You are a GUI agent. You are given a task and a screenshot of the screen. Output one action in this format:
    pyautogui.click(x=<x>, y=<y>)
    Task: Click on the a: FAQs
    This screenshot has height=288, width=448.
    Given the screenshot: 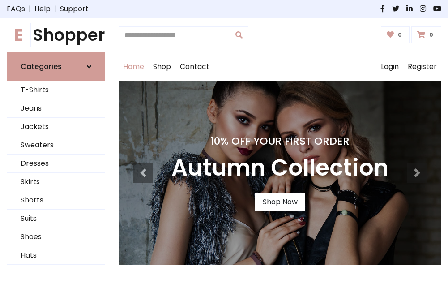 What is the action you would take?
    pyautogui.click(x=16, y=9)
    